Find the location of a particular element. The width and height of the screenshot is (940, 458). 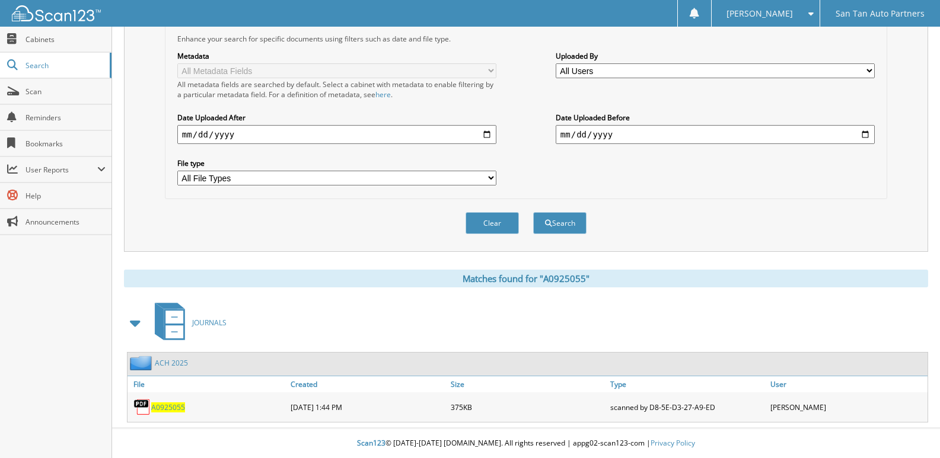

a: ACH 2025 is located at coordinates (171, 363).